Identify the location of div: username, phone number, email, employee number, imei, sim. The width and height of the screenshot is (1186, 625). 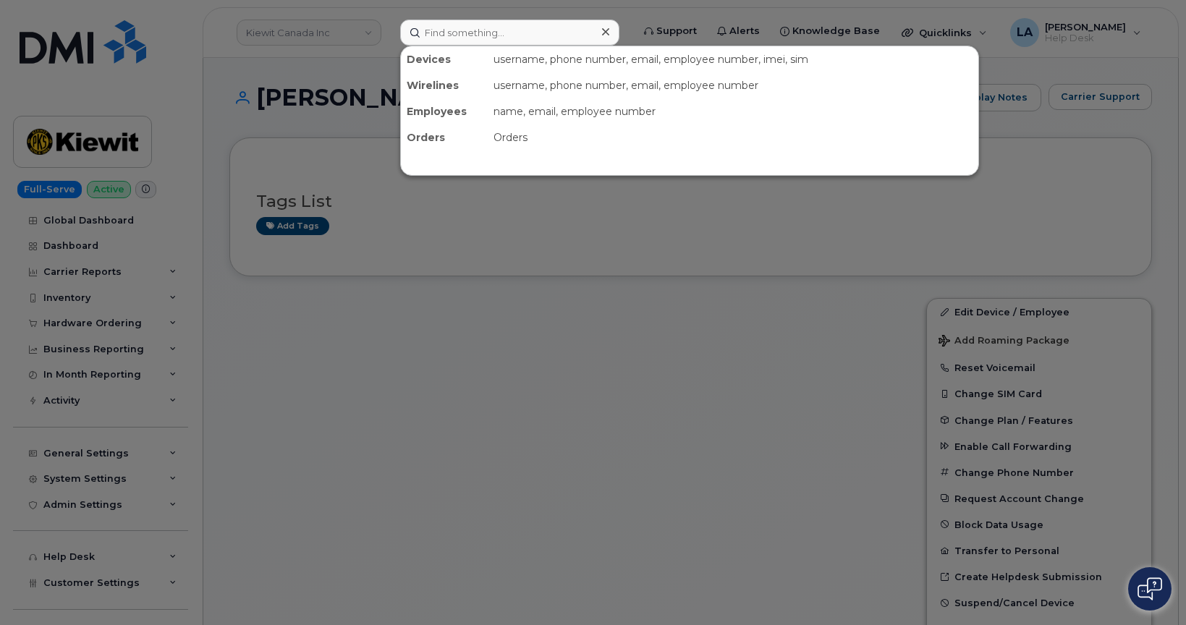
(733, 59).